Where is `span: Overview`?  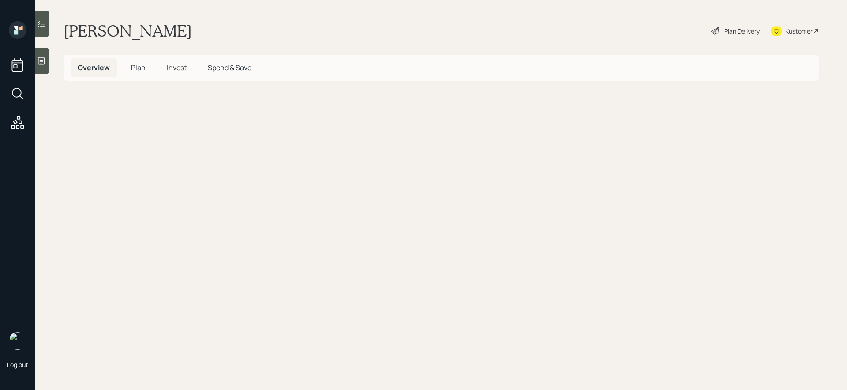 span: Overview is located at coordinates (94, 68).